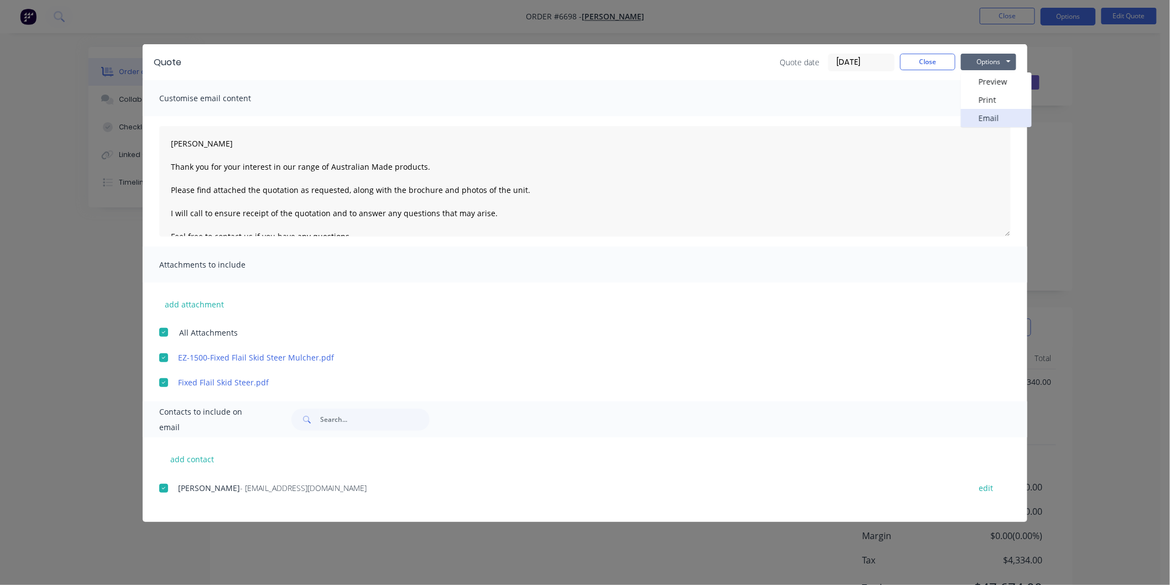 The image size is (1170, 585). Describe the element at coordinates (220, 265) in the screenshot. I see `span: Attachments to include` at that location.